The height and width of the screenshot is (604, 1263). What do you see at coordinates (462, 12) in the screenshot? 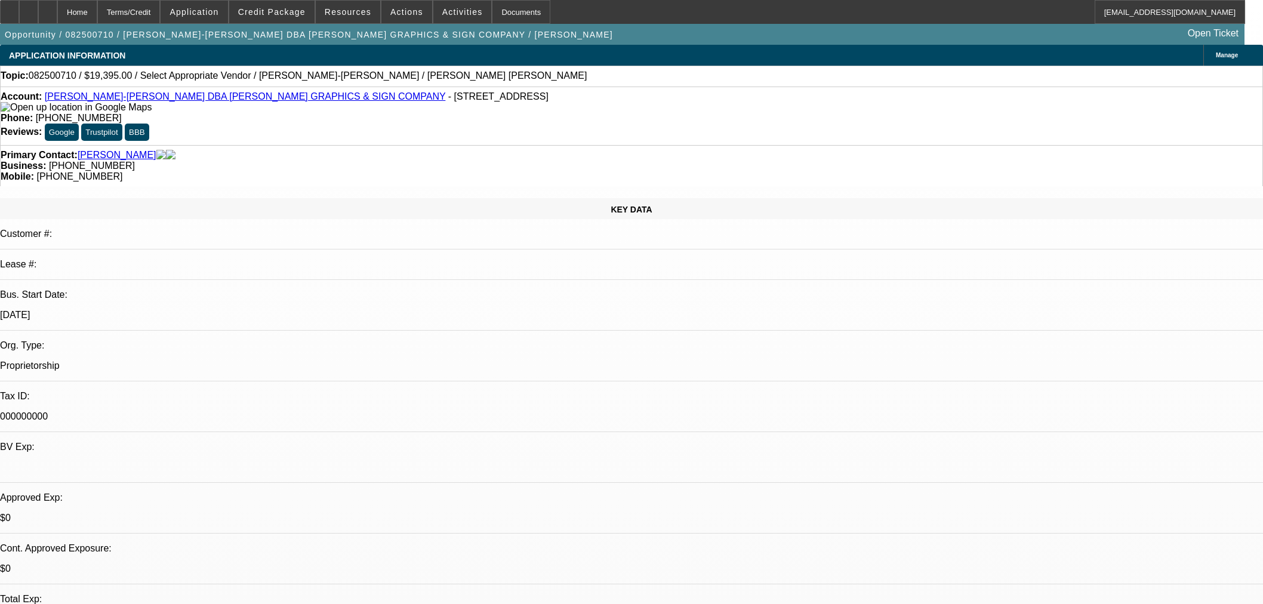
I see `span: Activities` at bounding box center [462, 12].